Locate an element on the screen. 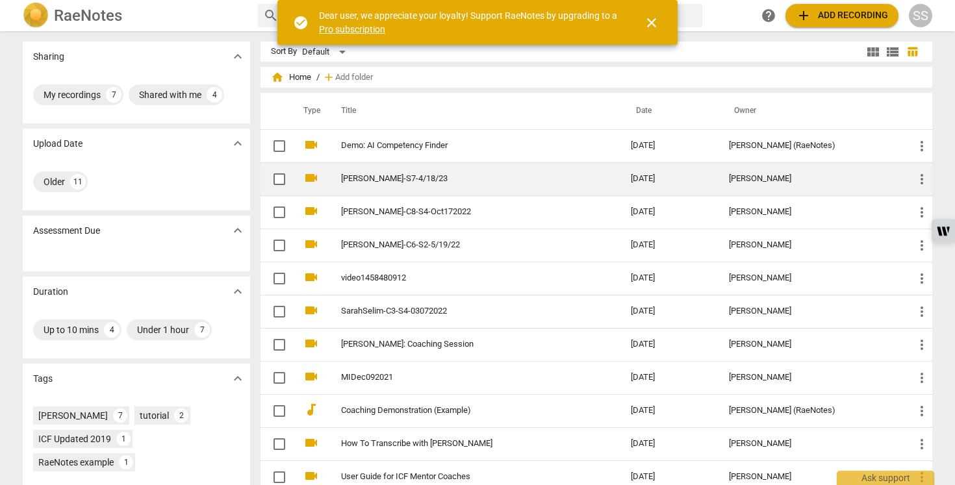  span: search is located at coordinates (271, 16).